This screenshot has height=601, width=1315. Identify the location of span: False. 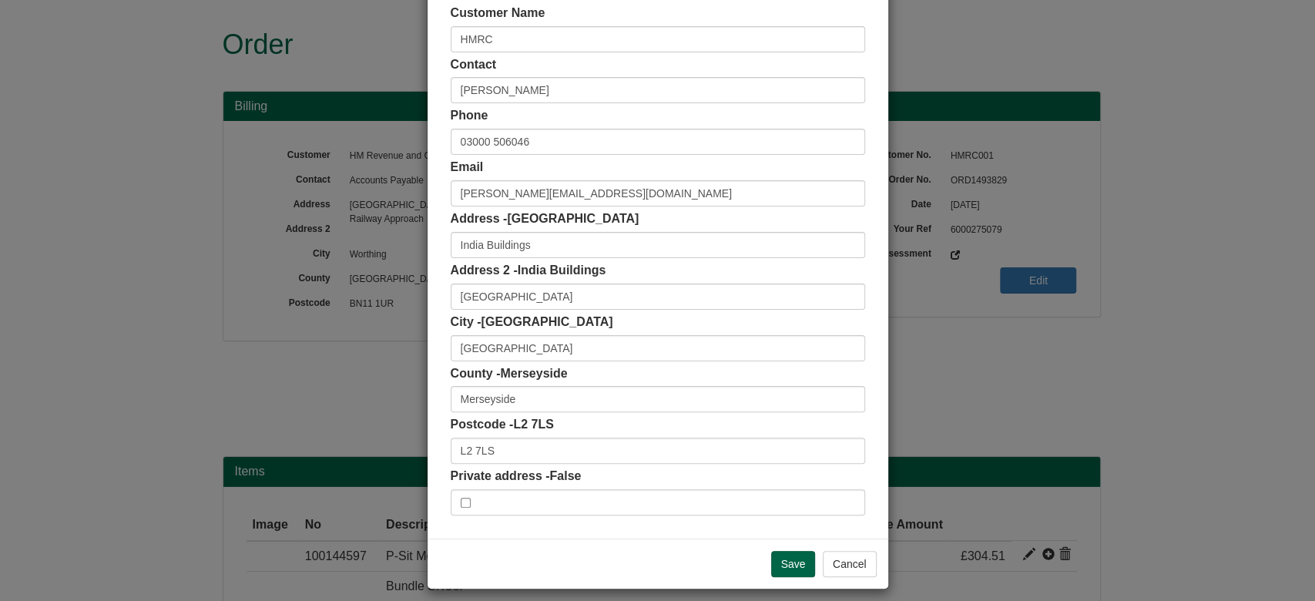
(564, 475).